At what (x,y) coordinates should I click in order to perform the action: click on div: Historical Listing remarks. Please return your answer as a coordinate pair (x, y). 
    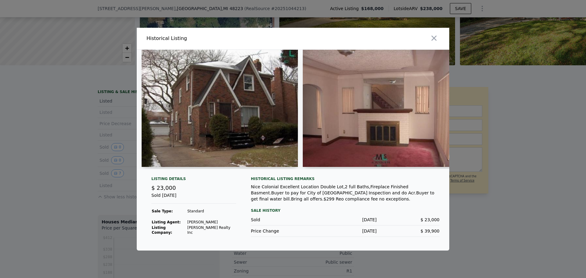
    Looking at the image, I should click on (345, 179).